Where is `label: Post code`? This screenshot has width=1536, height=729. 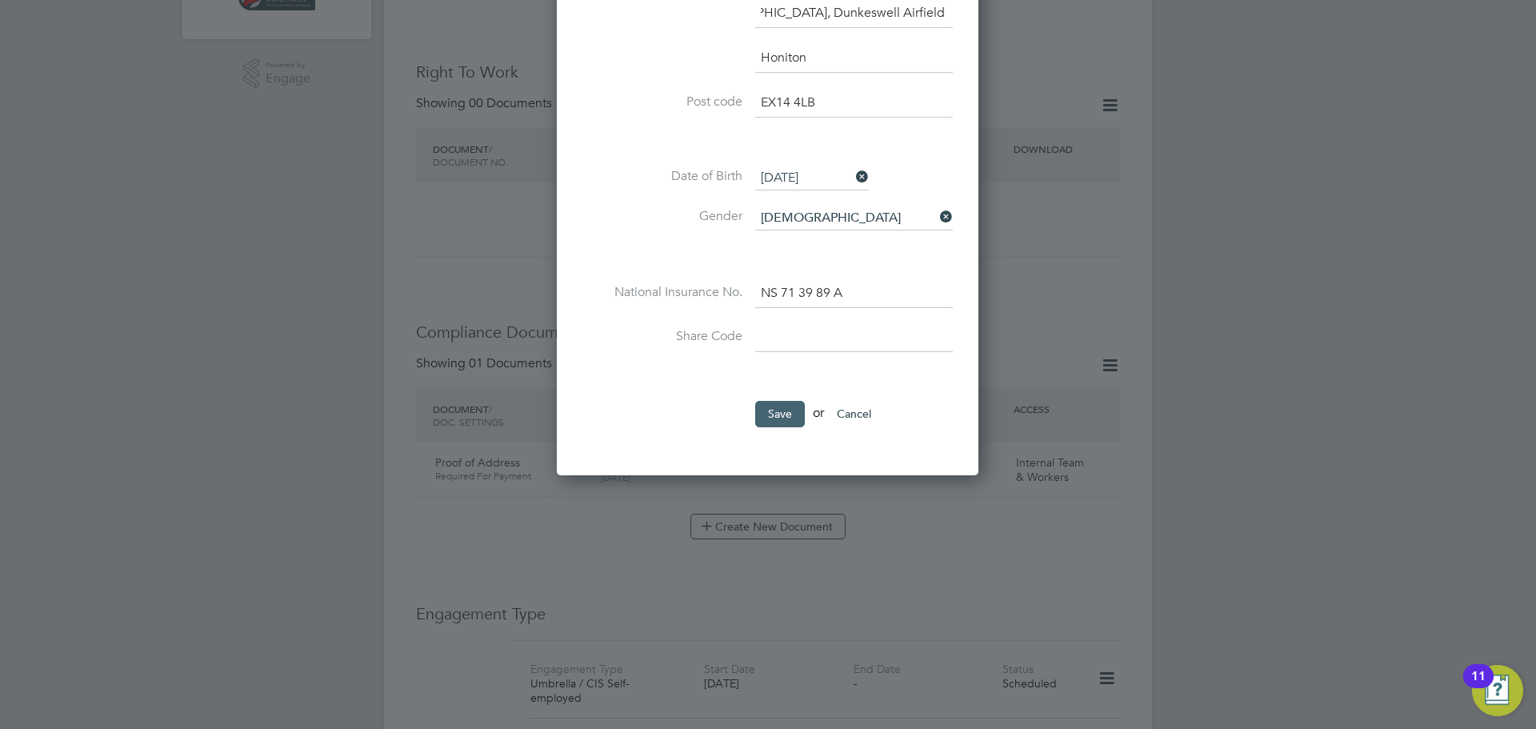 label: Post code is located at coordinates (662, 102).